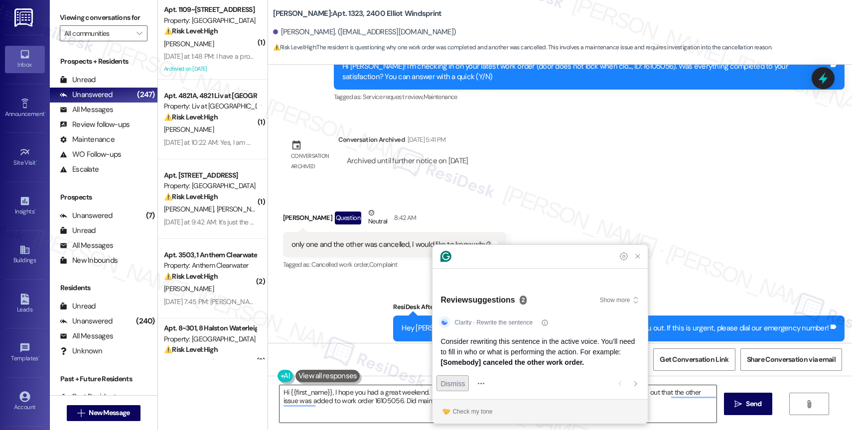  I want to click on div: Conversation archived, so click(310, 161).